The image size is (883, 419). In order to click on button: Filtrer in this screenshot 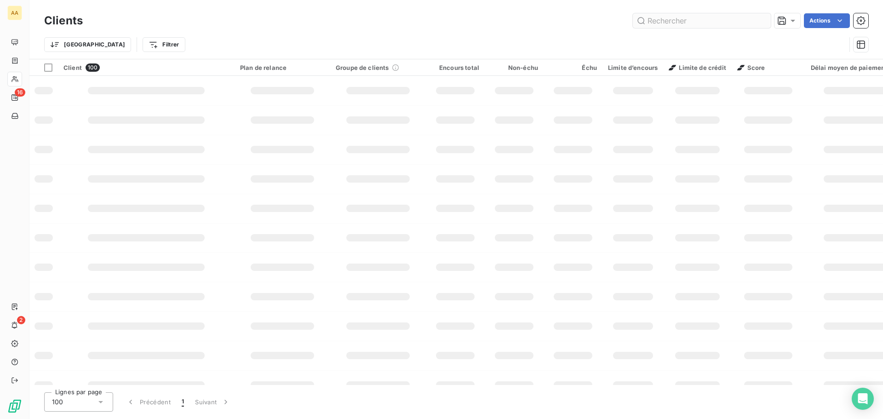, I will do `click(164, 45)`.